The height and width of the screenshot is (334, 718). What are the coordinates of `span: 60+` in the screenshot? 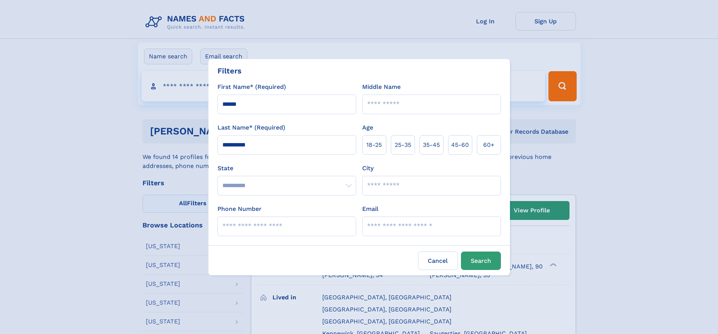 It's located at (489, 145).